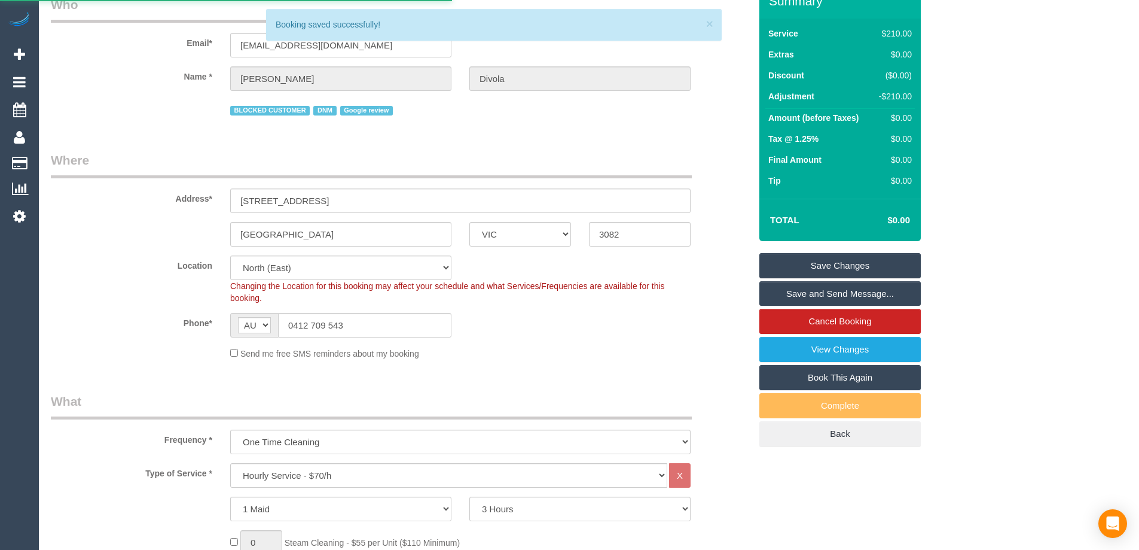 The width and height of the screenshot is (1139, 550). Describe the element at coordinates (881, 220) in the screenshot. I see `h4: $0.00` at that location.